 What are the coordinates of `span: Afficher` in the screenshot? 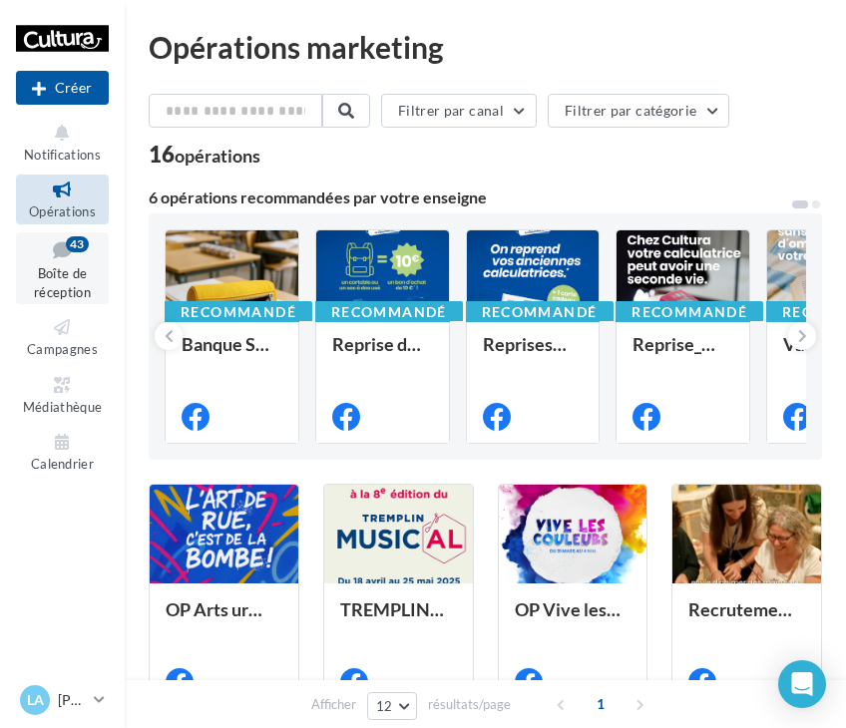 It's located at (333, 704).